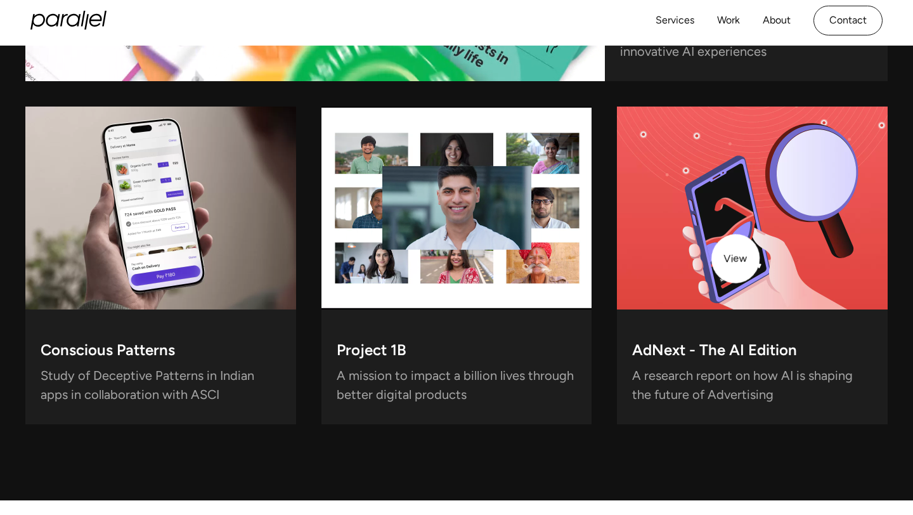 This screenshot has height=515, width=913. I want to click on p: A mission to impact a billion lives through better digital products, so click(456, 387).